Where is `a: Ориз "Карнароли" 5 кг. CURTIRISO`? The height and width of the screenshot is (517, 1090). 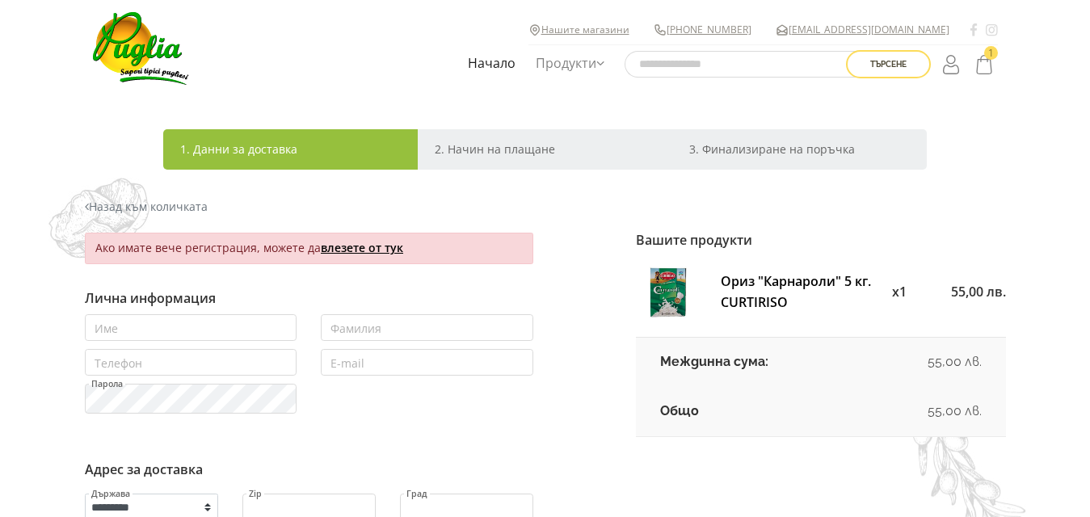
a: Ориз "Карнароли" 5 кг. CURTIRISO is located at coordinates (796, 292).